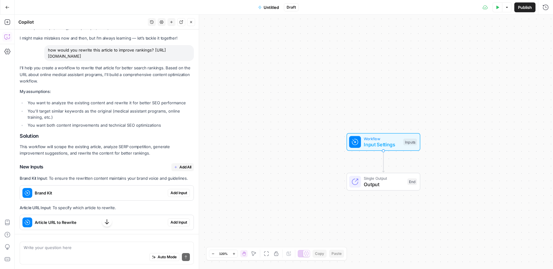 The width and height of the screenshot is (553, 269). Describe the element at coordinates (100, 193) in the screenshot. I see `span: Brand Kit` at that location.